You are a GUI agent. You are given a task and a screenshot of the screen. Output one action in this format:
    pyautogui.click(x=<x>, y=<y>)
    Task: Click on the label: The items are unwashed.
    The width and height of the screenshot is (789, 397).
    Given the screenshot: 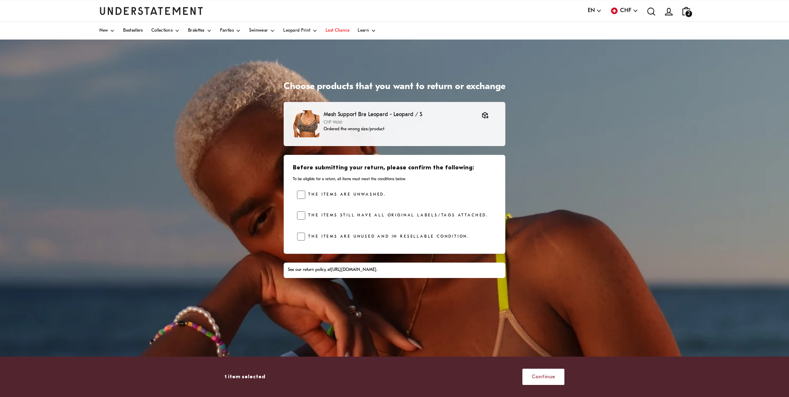 What is the action you would take?
    pyautogui.click(x=346, y=195)
    